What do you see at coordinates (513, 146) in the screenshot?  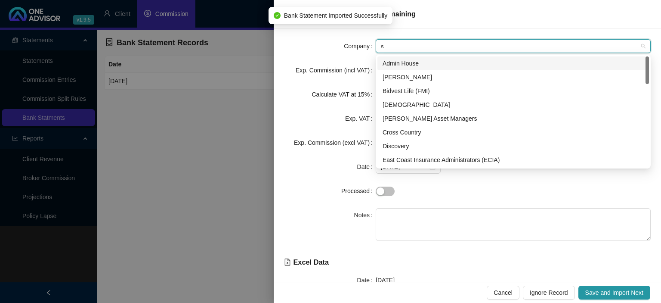 I see `div: Discovery` at bounding box center [513, 146].